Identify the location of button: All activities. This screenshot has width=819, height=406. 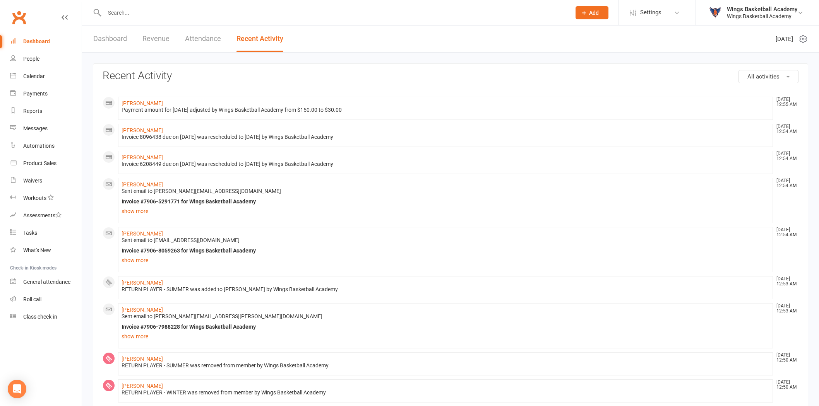
(768, 77).